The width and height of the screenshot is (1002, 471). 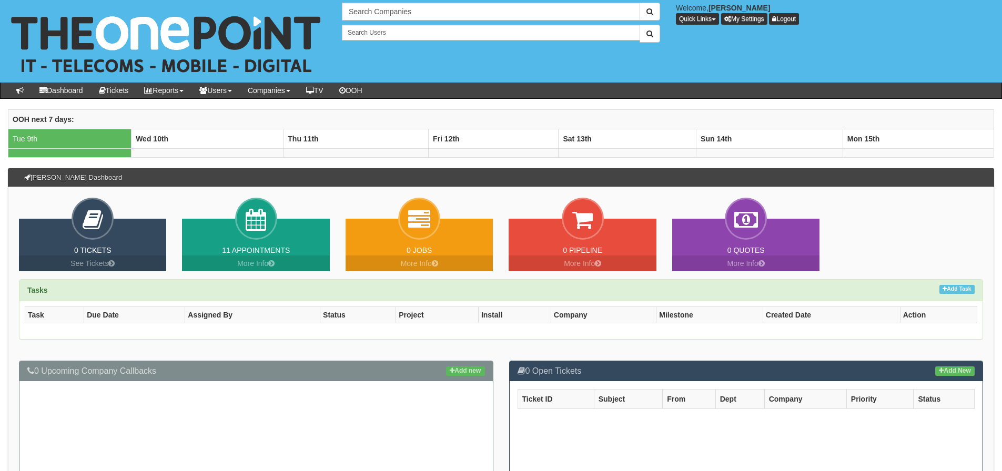 What do you see at coordinates (627, 138) in the screenshot?
I see `th: Sat 13th` at bounding box center [627, 138].